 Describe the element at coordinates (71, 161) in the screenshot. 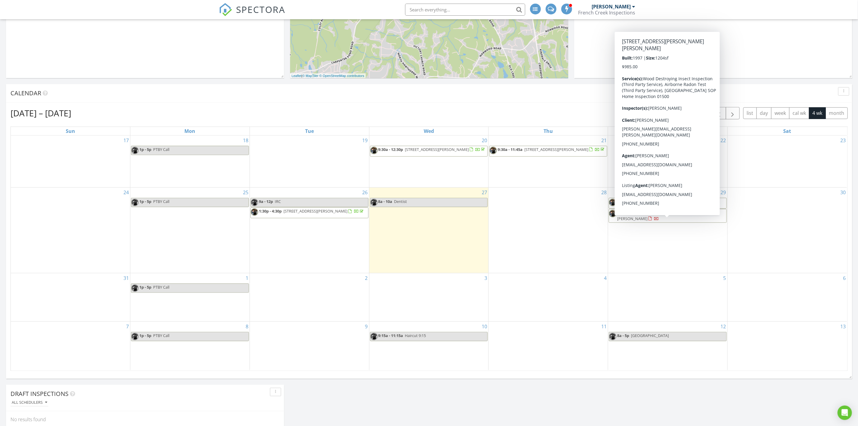

I see `td: Go to August 17, 2025` at that location.